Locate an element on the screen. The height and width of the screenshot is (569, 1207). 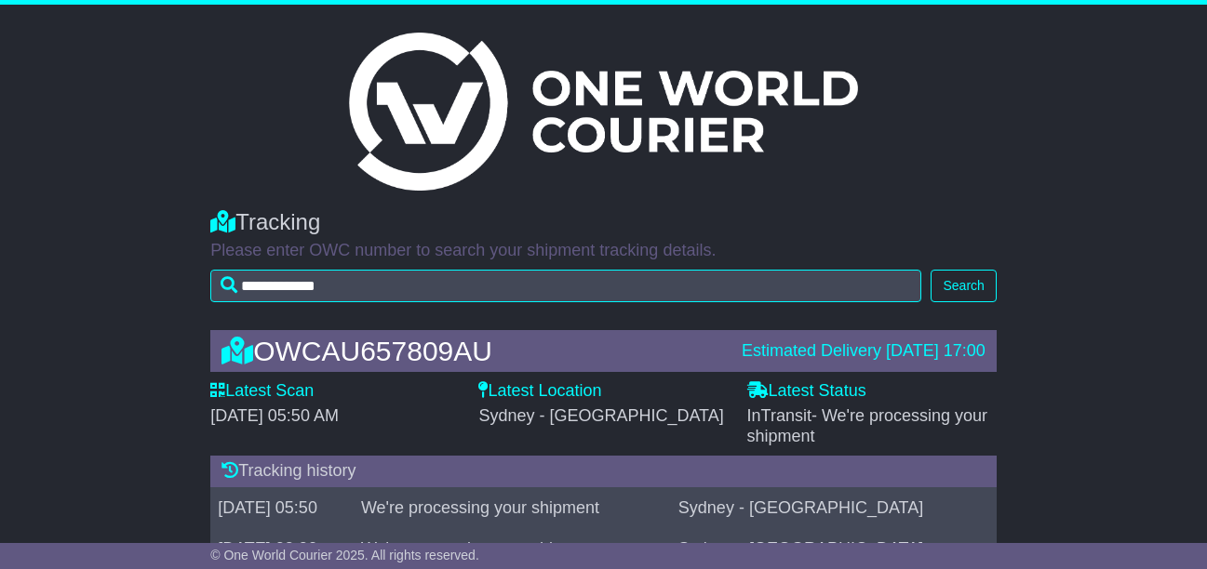
div: OWCAU657809AU is located at coordinates (472, 351).